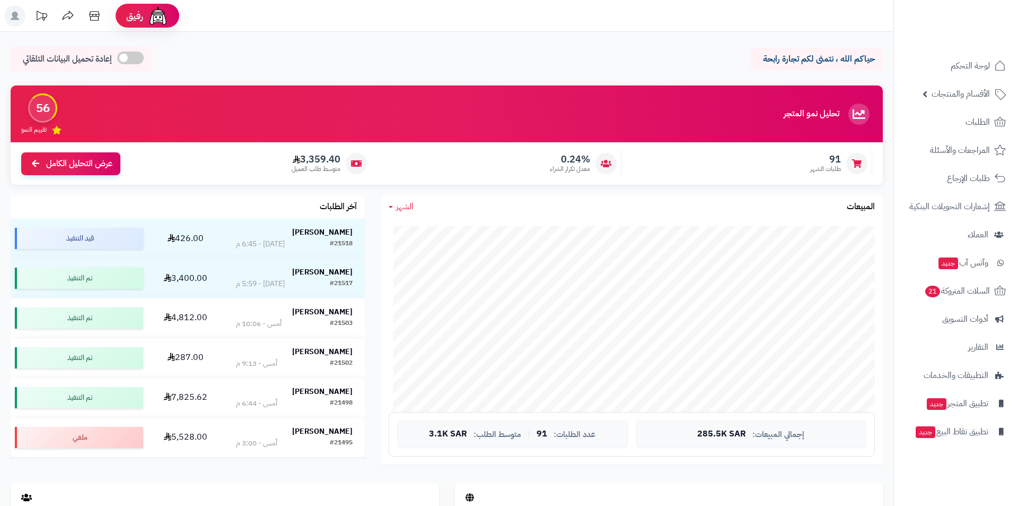 This screenshot has height=506, width=1018. What do you see at coordinates (722, 434) in the screenshot?
I see `span: 285.5K SAR` at bounding box center [722, 434].